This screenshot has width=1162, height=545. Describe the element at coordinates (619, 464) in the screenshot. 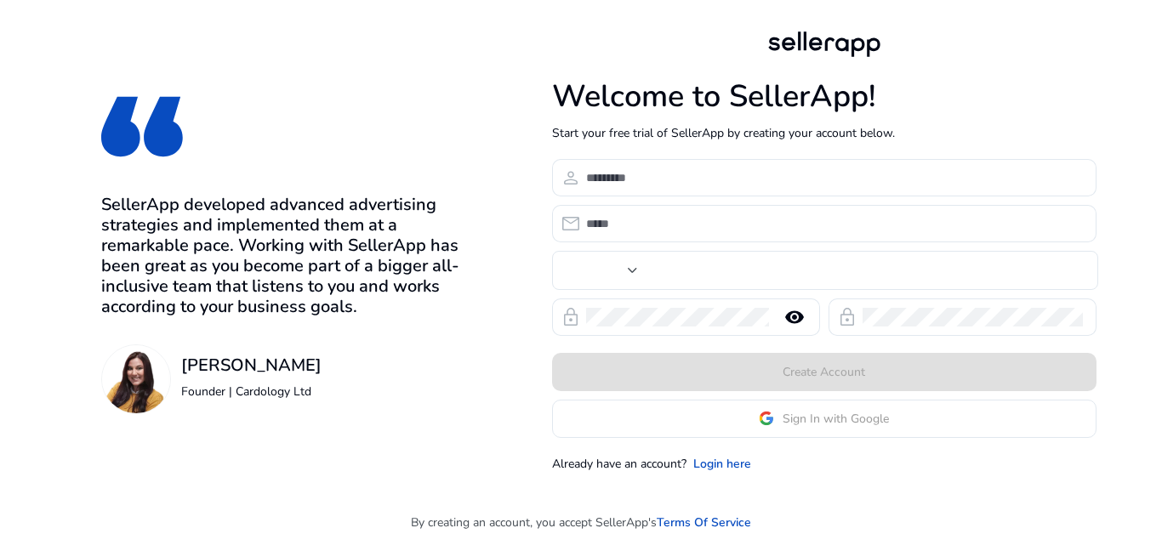

I see `p: Already have an account?` at that location.